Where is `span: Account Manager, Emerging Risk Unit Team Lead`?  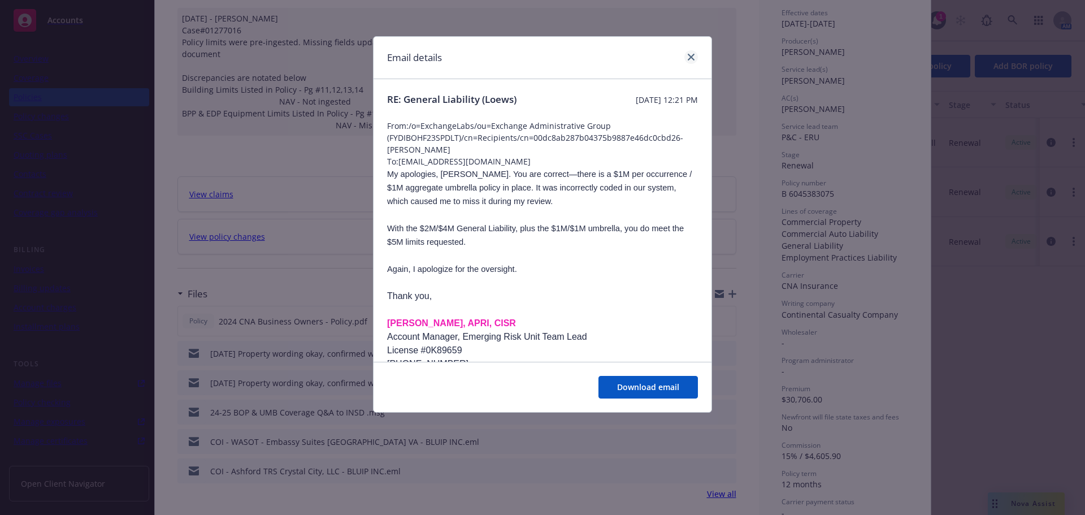
span: Account Manager, Emerging Risk Unit Team Lead is located at coordinates (487, 336).